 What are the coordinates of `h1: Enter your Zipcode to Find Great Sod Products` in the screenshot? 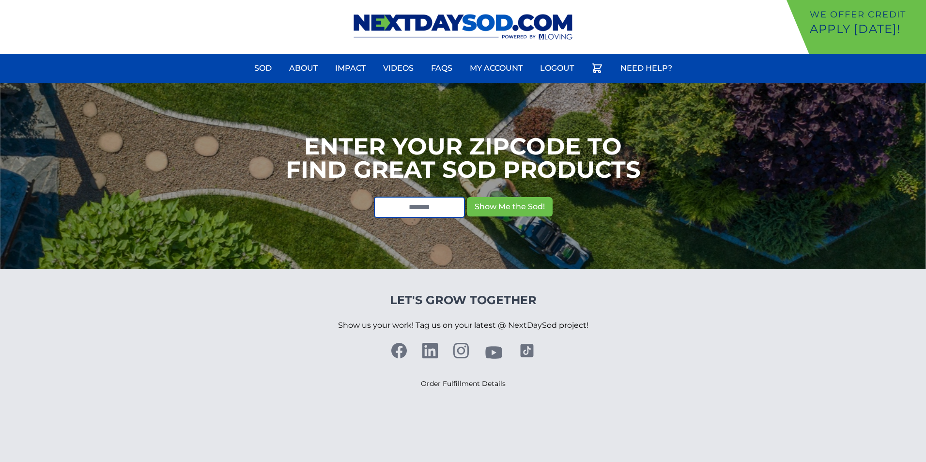 It's located at (463, 158).